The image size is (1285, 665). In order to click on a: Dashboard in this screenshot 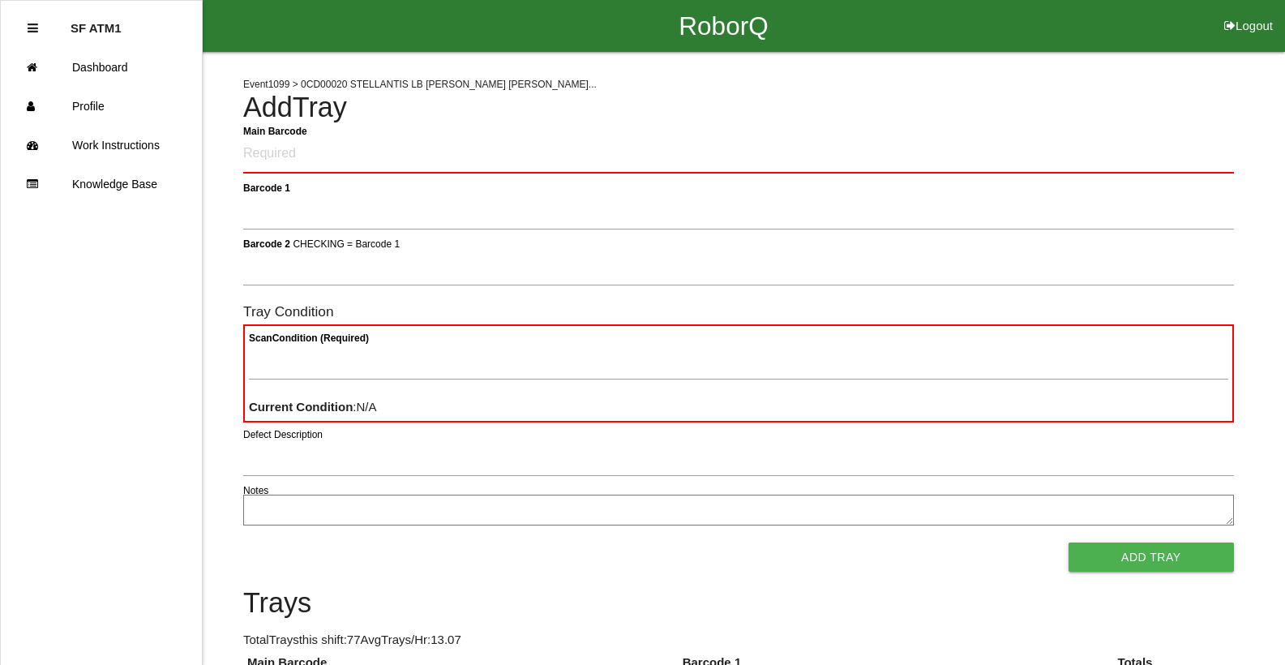, I will do `click(101, 67)`.